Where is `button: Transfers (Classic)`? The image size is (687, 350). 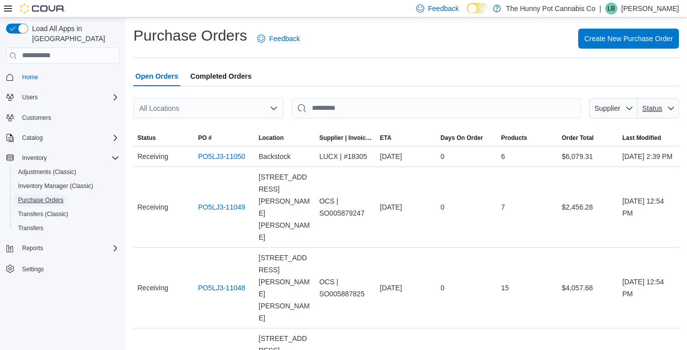
button: Transfers (Classic) is located at coordinates (67, 214).